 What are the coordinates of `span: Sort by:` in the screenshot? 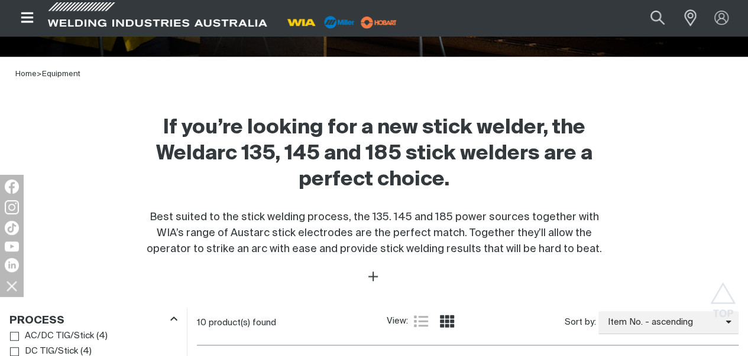 It's located at (579, 323).